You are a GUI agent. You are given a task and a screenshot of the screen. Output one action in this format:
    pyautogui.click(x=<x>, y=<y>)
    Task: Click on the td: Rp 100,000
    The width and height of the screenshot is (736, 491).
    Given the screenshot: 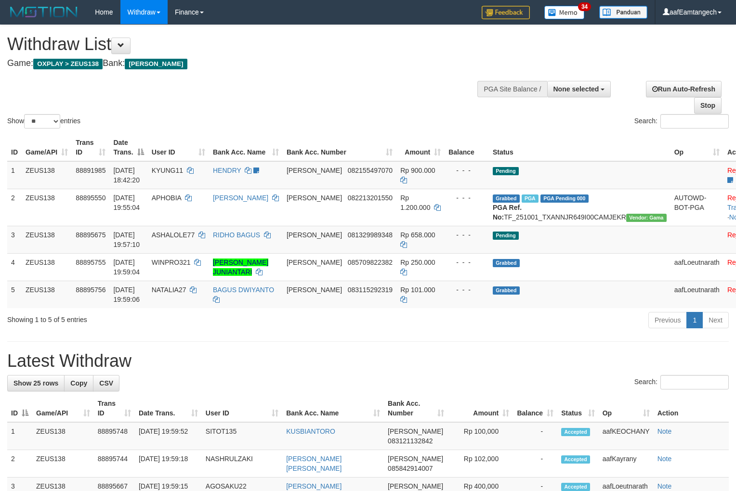 What is the action you would take?
    pyautogui.click(x=480, y=437)
    